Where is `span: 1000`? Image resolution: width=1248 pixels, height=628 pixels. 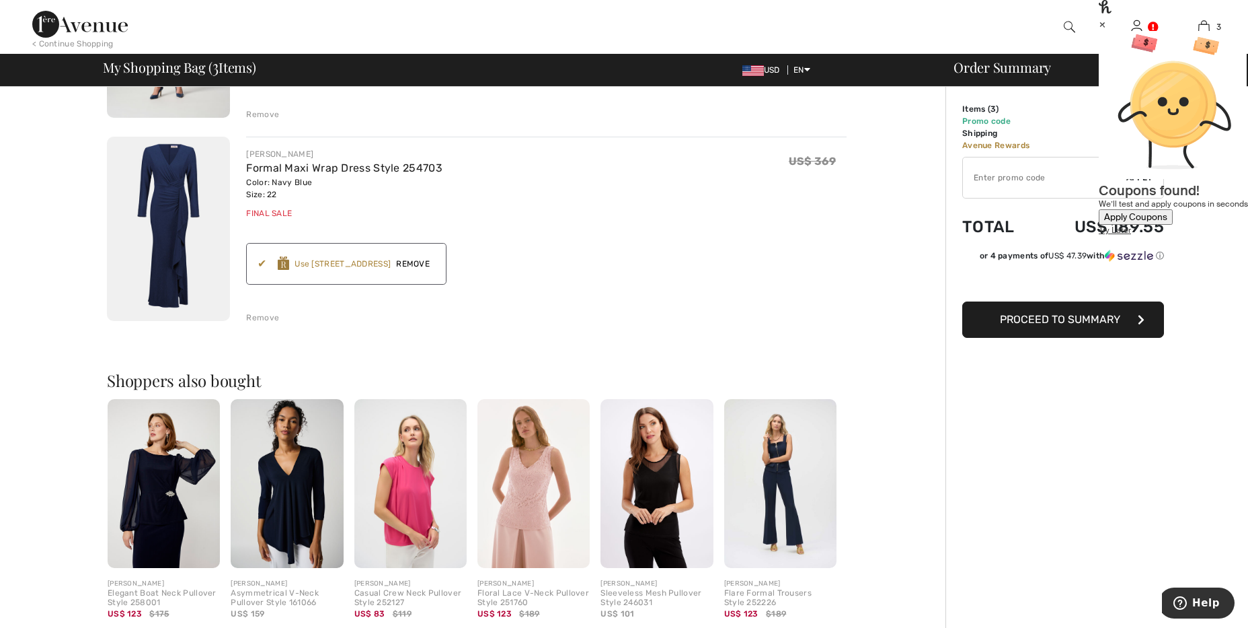
span: 1000 is located at coordinates (1154, 145).